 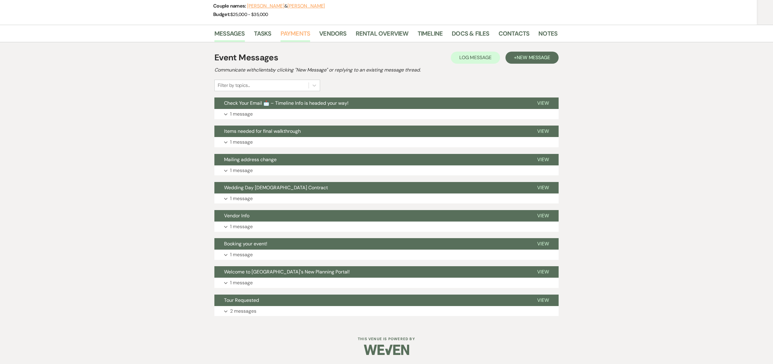 I want to click on button: Items needed for final walkthrough, so click(x=371, y=131).